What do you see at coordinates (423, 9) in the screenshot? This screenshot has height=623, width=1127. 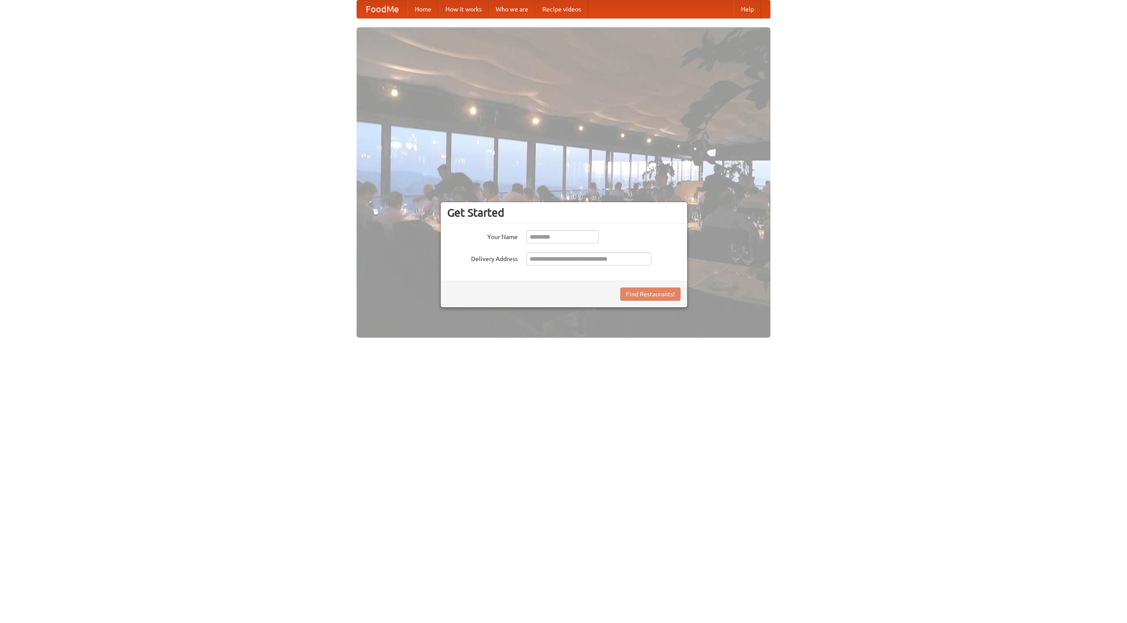 I see `a: Home` at bounding box center [423, 9].